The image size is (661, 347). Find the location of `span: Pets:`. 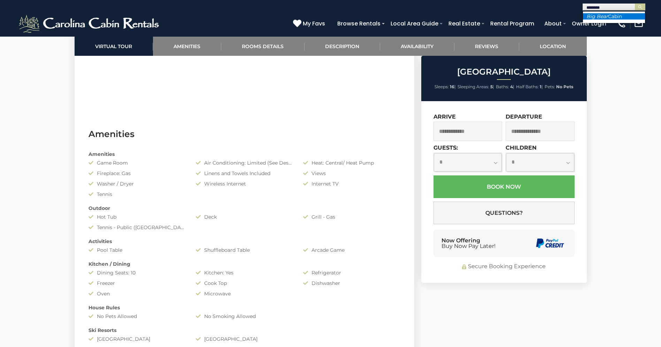

span: Pets: is located at coordinates (550, 86).